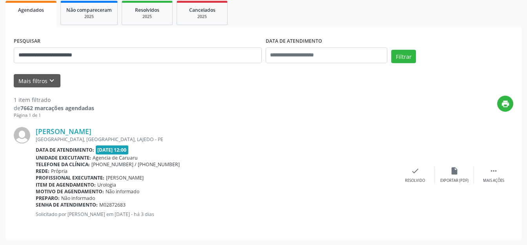 Image resolution: width=527 pixels, height=245 pixels. Describe the element at coordinates (54, 108) in the screenshot. I see `div: de` at that location.